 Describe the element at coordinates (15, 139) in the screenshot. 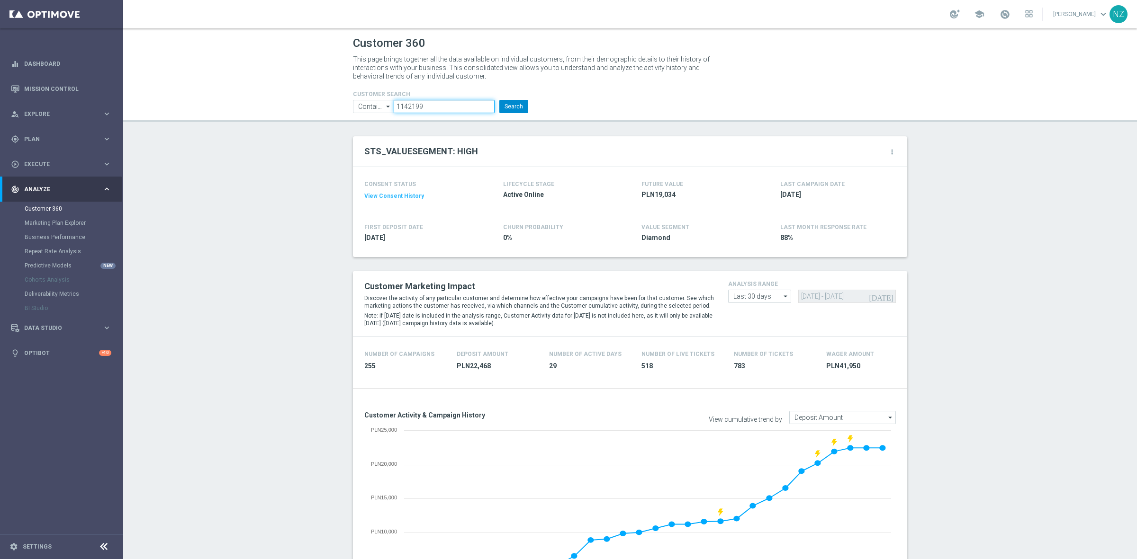

I see `i: gps_fixed` at that location.